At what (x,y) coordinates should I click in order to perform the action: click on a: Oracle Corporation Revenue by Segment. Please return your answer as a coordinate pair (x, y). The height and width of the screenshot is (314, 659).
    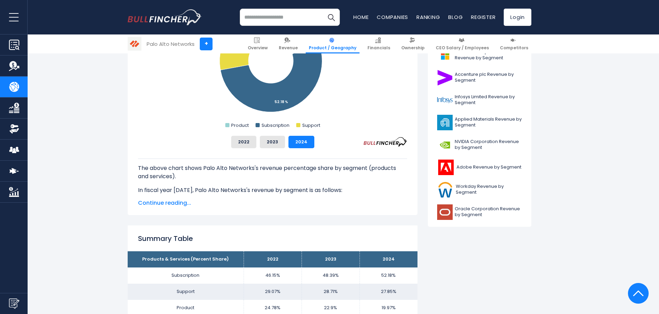
    Looking at the image, I should click on (479, 212).